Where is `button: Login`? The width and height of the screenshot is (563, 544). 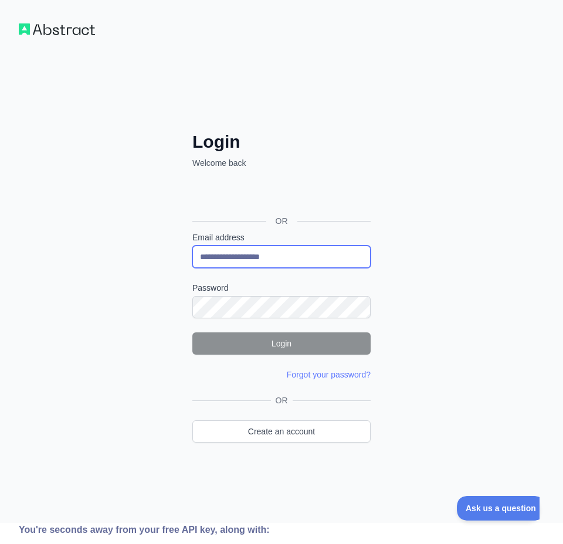
button: Login is located at coordinates (281, 343).